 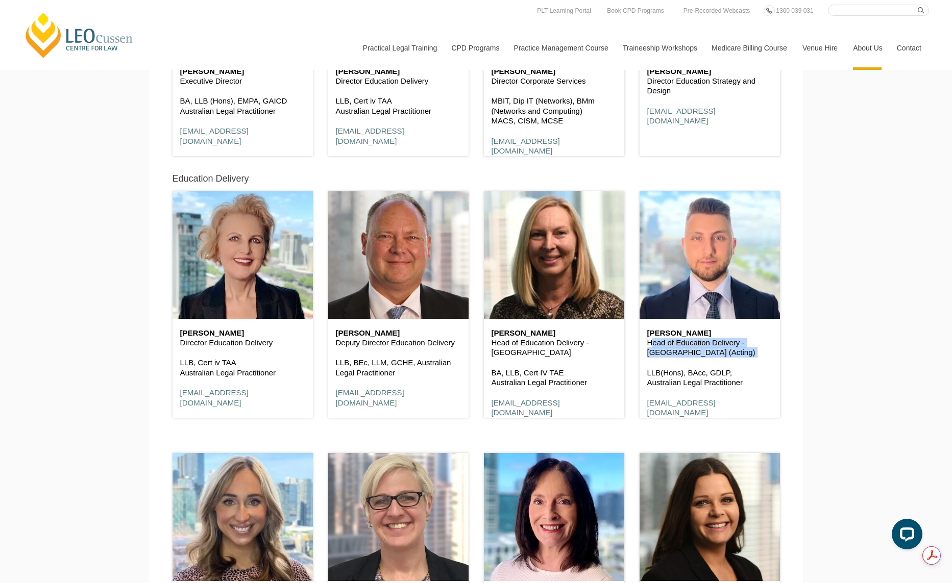 What do you see at coordinates (794, 11) in the screenshot?
I see `a: 1300 039 031` at bounding box center [794, 11].